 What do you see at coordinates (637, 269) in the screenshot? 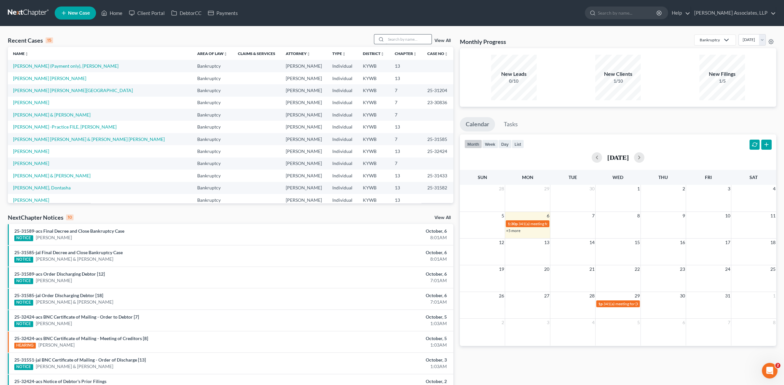
I see `span: 22` at bounding box center [637, 269].